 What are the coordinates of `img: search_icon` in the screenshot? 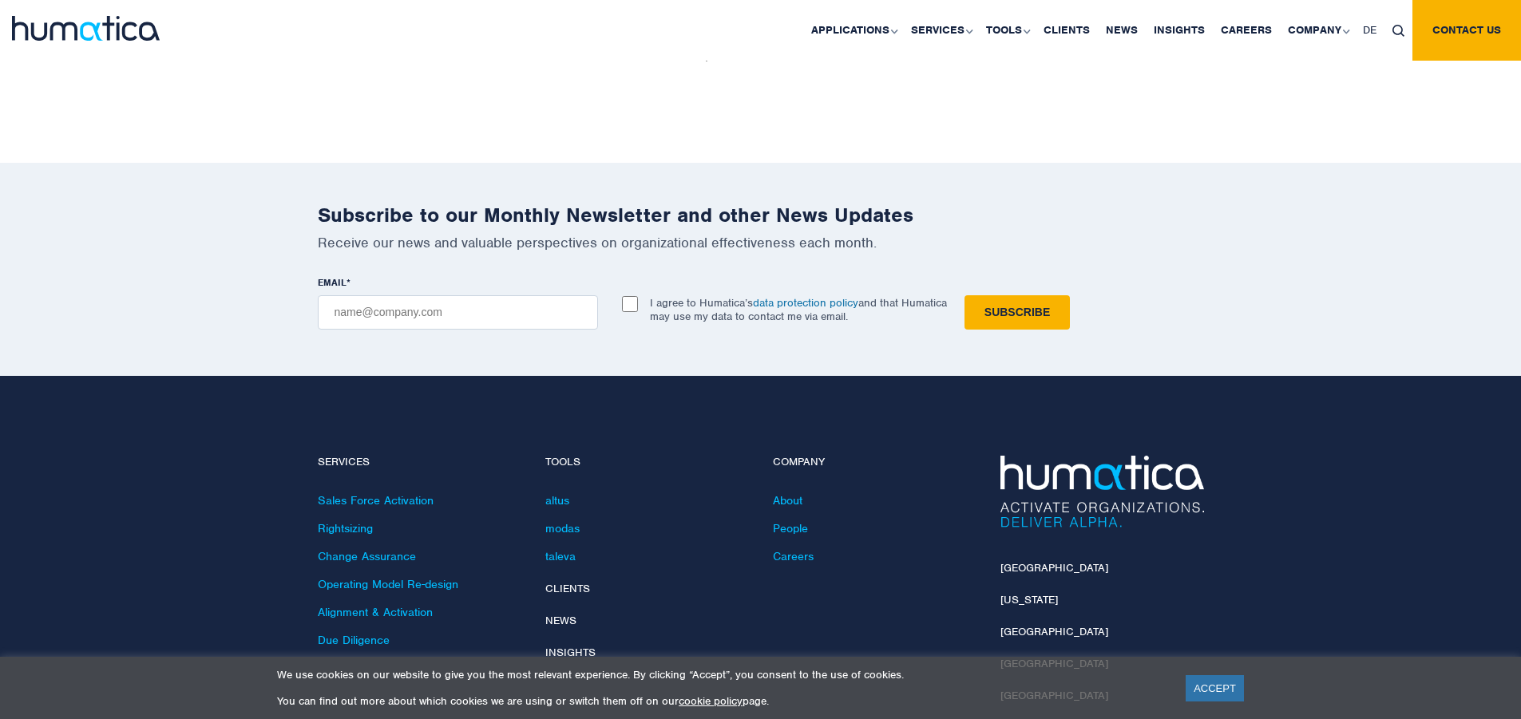 It's located at (1398, 30).